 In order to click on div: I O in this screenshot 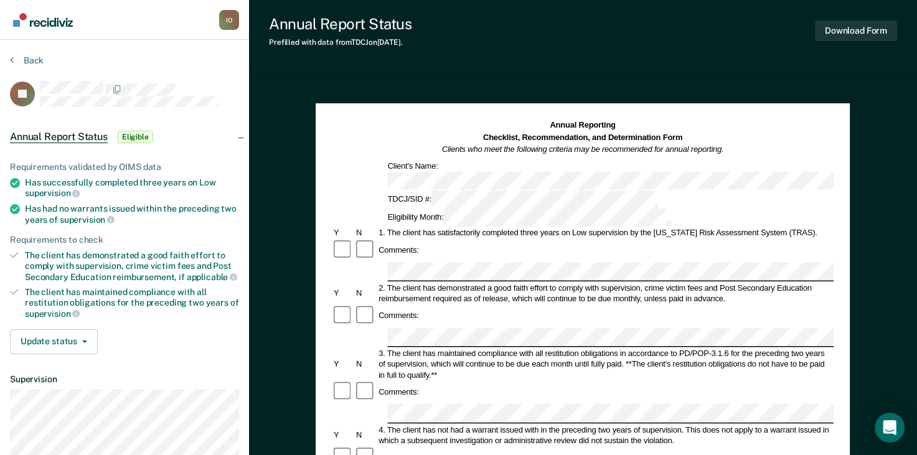, I will do `click(229, 20)`.